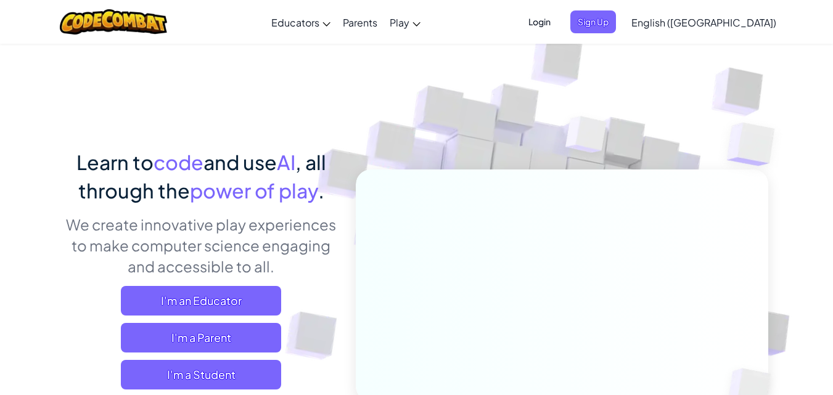 This screenshot has width=833, height=395. What do you see at coordinates (405, 22) in the screenshot?
I see `a: Play` at bounding box center [405, 22].